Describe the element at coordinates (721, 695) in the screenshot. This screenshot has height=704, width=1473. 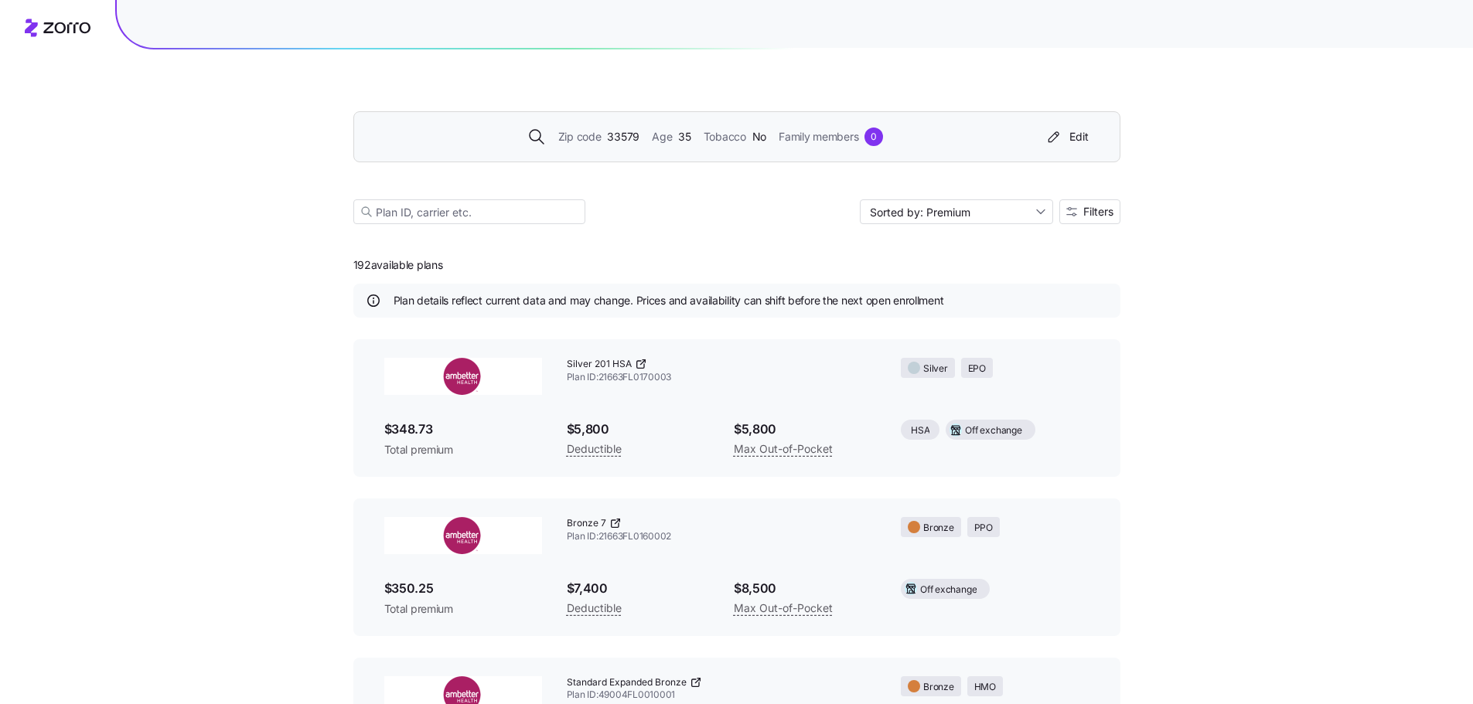
I see `span: Plan ID: 49004FL0010001` at that location.